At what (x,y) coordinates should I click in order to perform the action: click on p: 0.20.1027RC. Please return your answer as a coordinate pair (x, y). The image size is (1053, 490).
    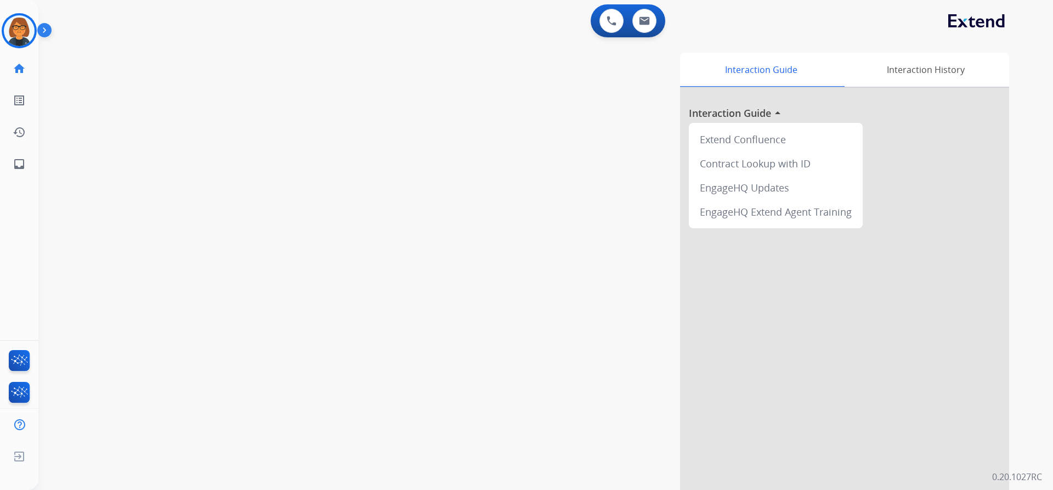
    Looking at the image, I should click on (1017, 477).